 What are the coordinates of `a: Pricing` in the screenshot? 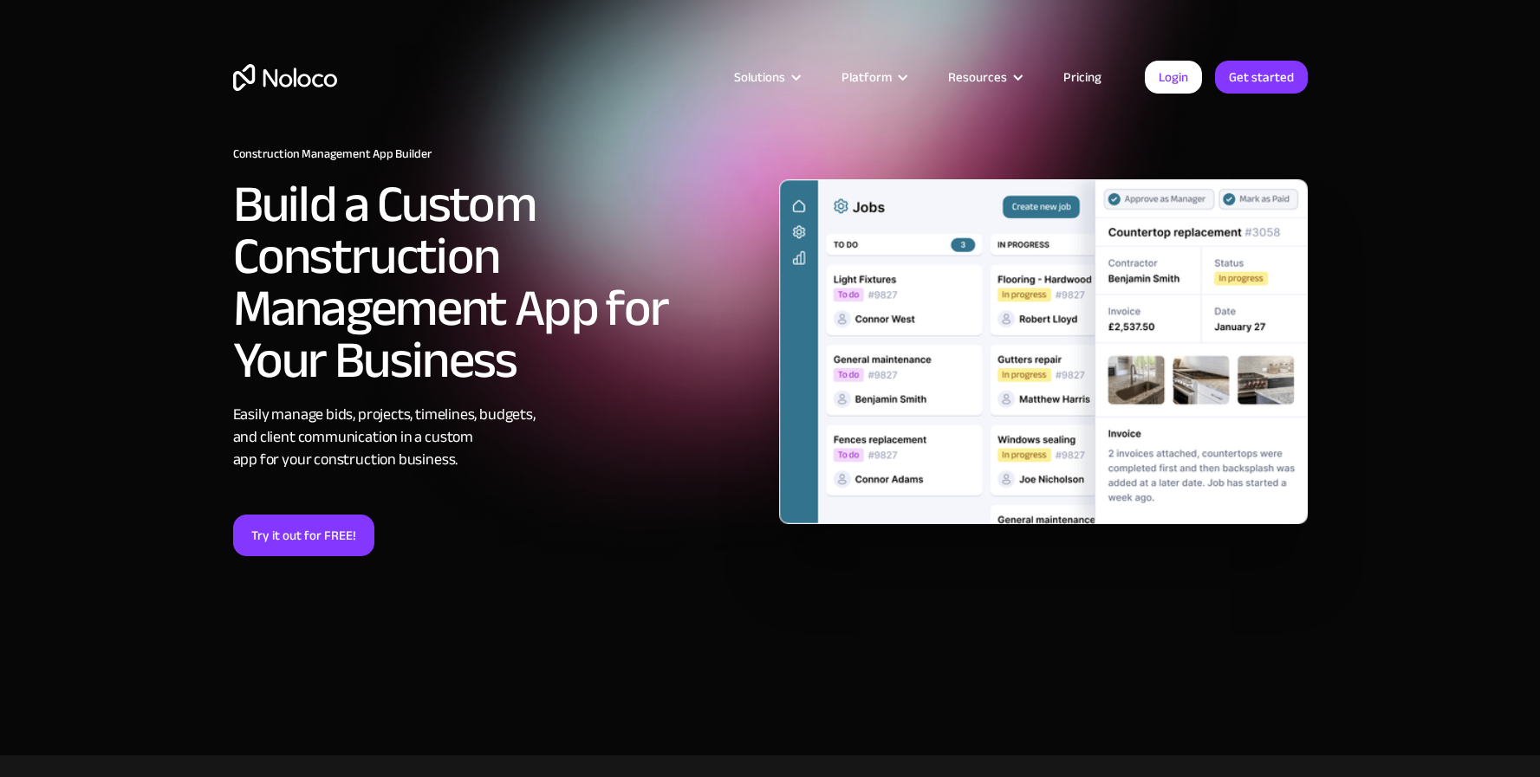 It's located at (1082, 77).